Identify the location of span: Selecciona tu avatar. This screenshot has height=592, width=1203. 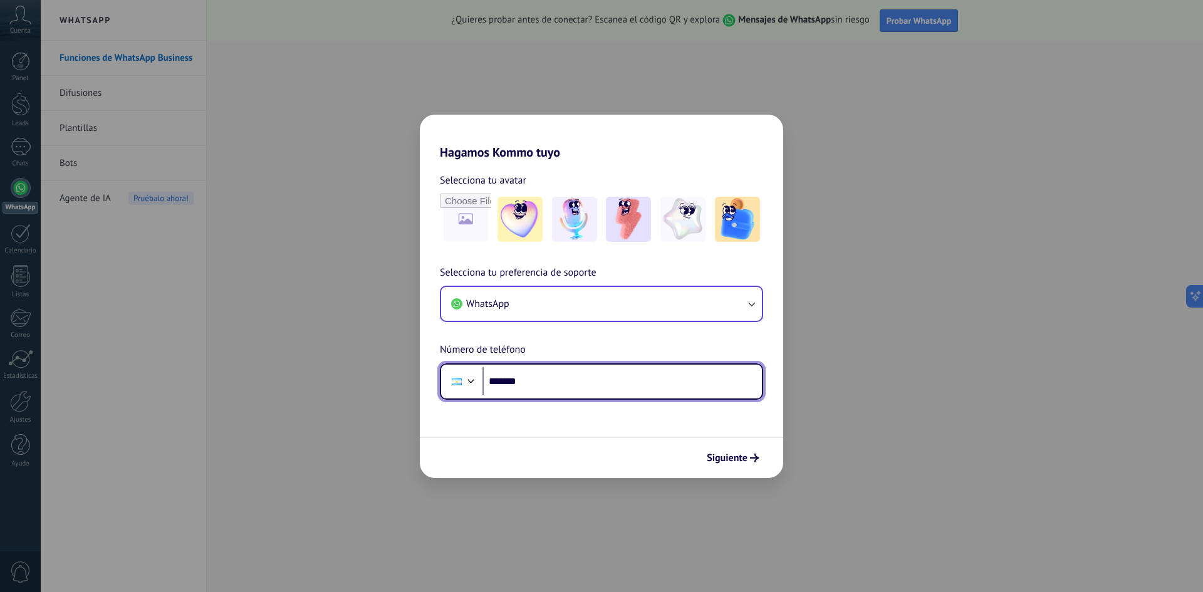
(483, 180).